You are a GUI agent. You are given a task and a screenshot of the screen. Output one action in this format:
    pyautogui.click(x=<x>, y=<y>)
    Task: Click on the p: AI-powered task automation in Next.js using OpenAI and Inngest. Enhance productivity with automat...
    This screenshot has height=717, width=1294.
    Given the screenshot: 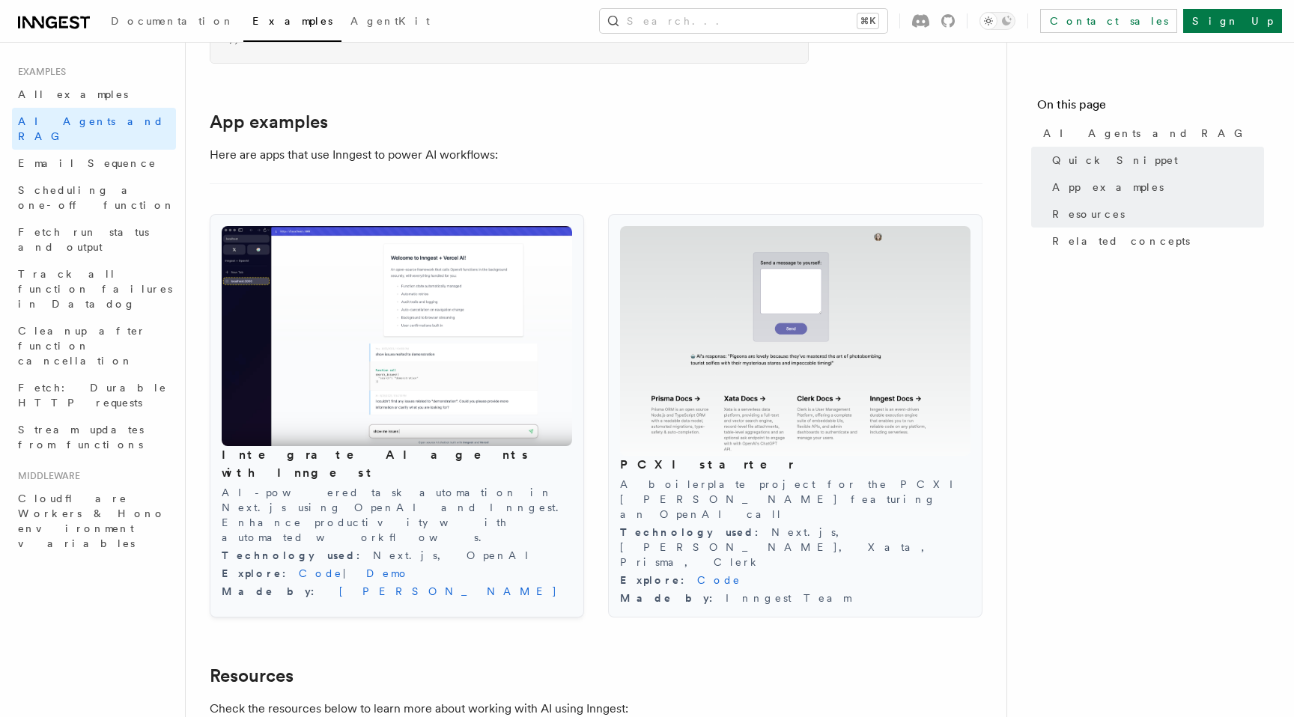 What is the action you would take?
    pyautogui.click(x=397, y=515)
    